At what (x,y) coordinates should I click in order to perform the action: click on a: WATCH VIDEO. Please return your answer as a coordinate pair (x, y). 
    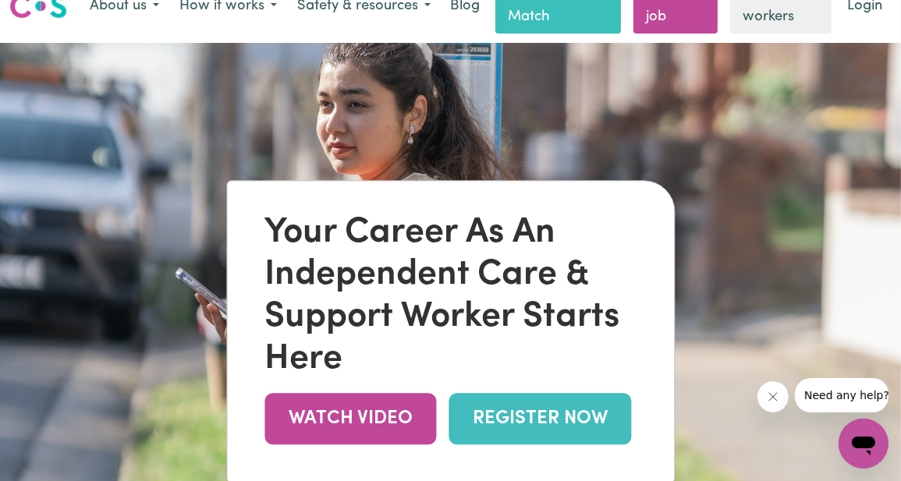
    Looking at the image, I should click on (350, 419).